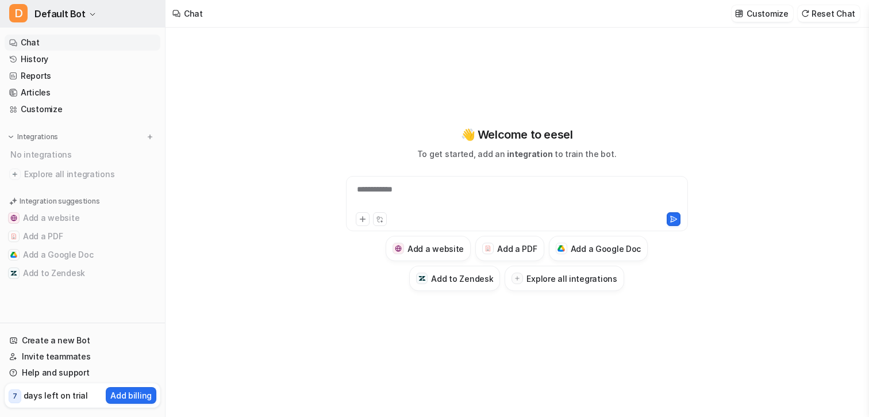 Image resolution: width=869 pixels, height=417 pixels. What do you see at coordinates (82, 340) in the screenshot?
I see `a: Create a new Bot` at bounding box center [82, 340].